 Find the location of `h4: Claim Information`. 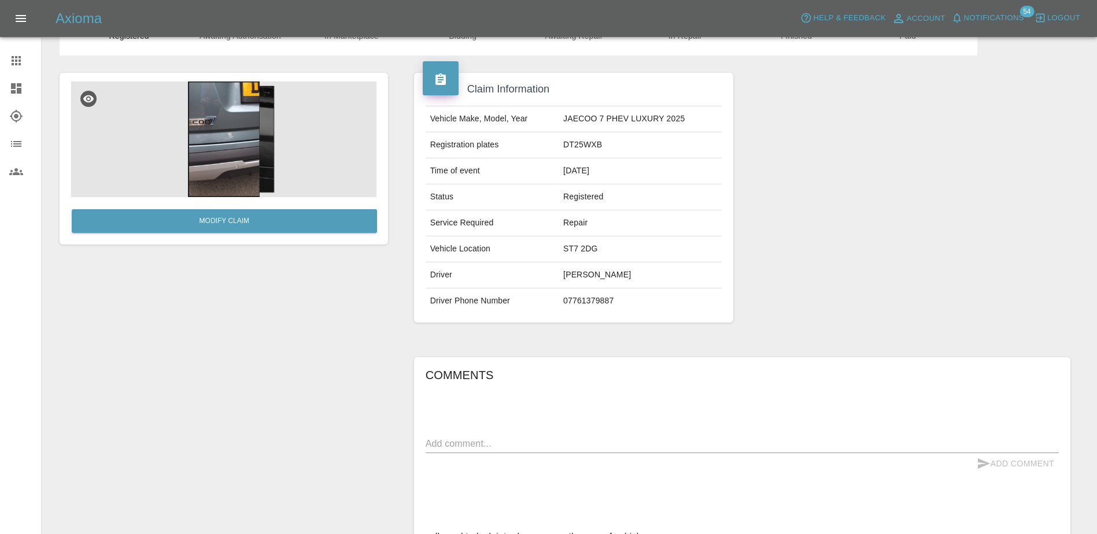

h4: Claim Information is located at coordinates (574, 89).